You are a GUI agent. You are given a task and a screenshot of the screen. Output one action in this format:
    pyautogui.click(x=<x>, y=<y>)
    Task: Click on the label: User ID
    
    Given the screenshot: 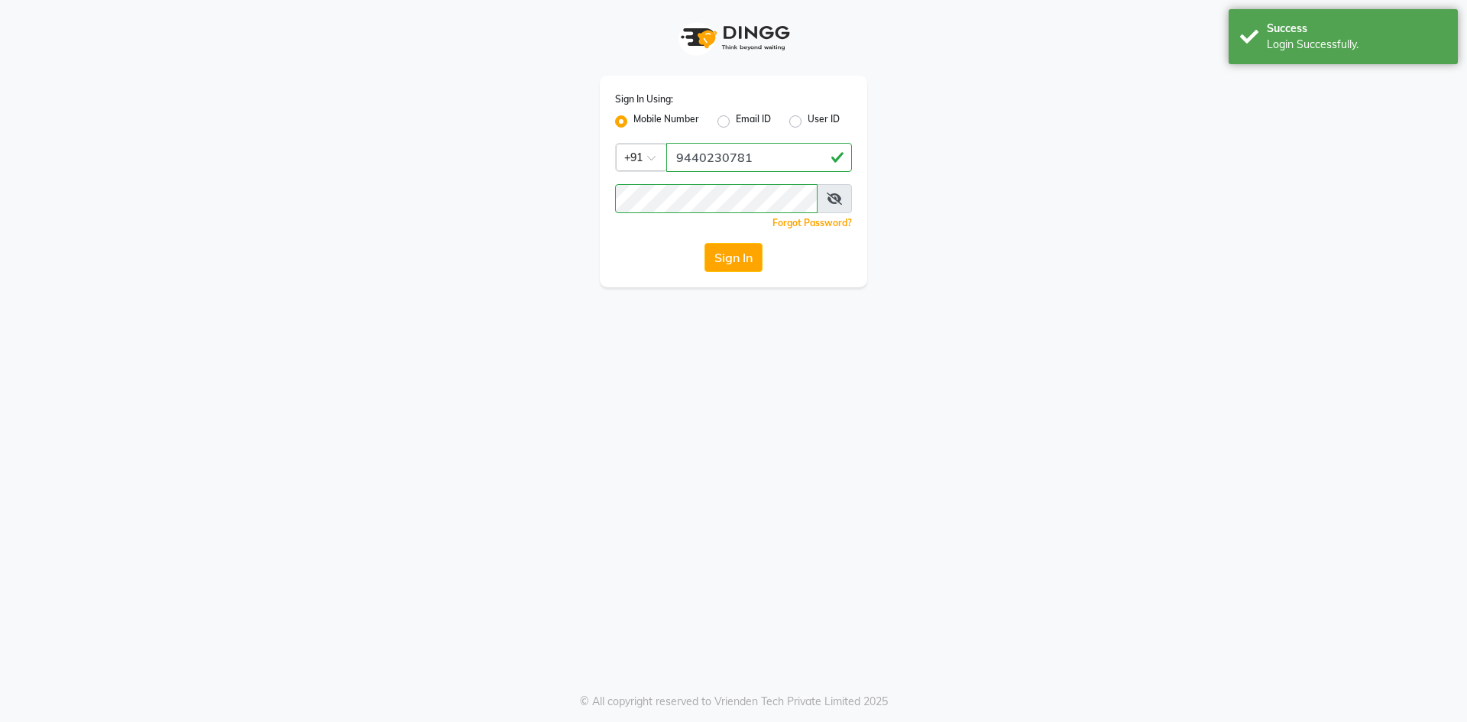 What is the action you would take?
    pyautogui.click(x=823, y=121)
    